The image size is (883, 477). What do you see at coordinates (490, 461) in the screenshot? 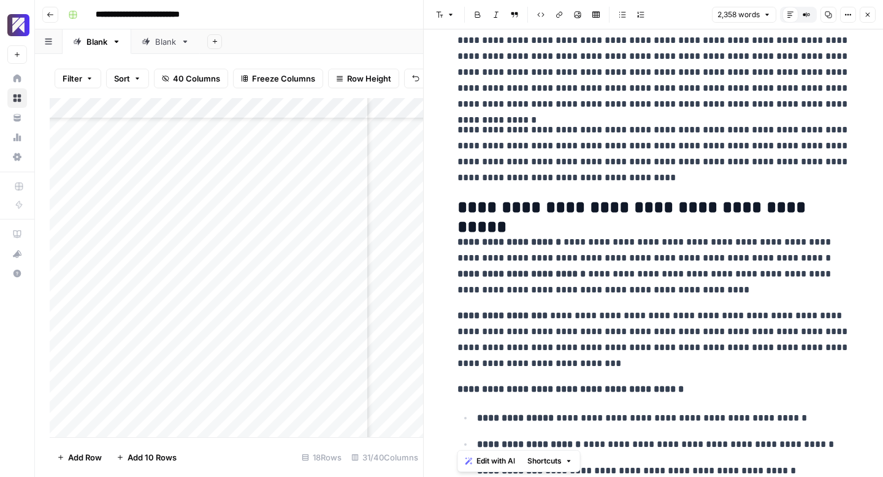
I see `button: Edit with AI` at bounding box center [490, 461].